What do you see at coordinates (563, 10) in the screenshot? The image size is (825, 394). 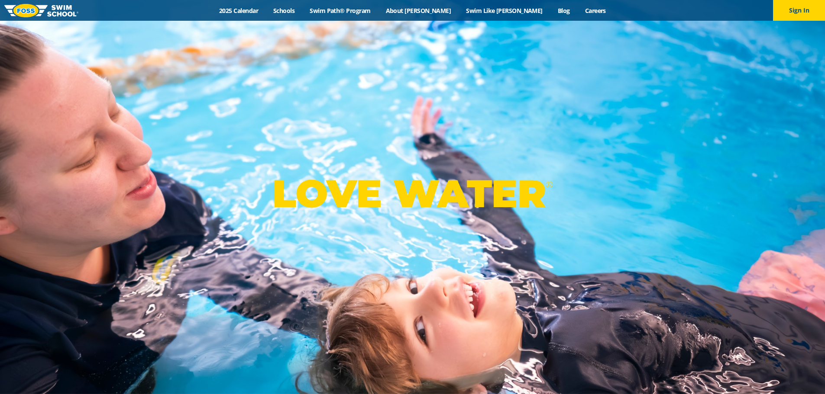 I see `a: Blog` at bounding box center [563, 10].